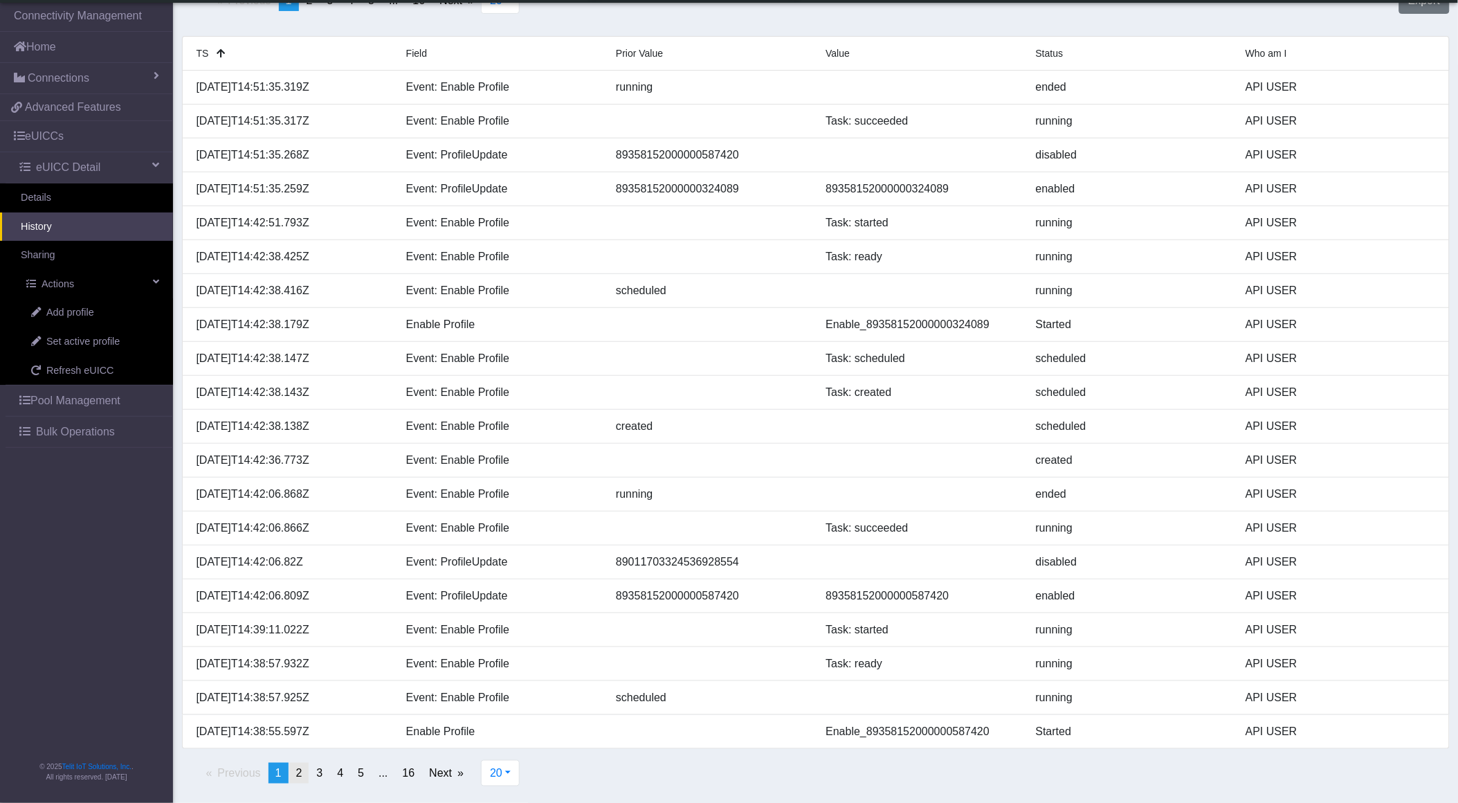 This screenshot has height=803, width=1458. Describe the element at coordinates (446, 773) in the screenshot. I see `a: Next page` at that location.